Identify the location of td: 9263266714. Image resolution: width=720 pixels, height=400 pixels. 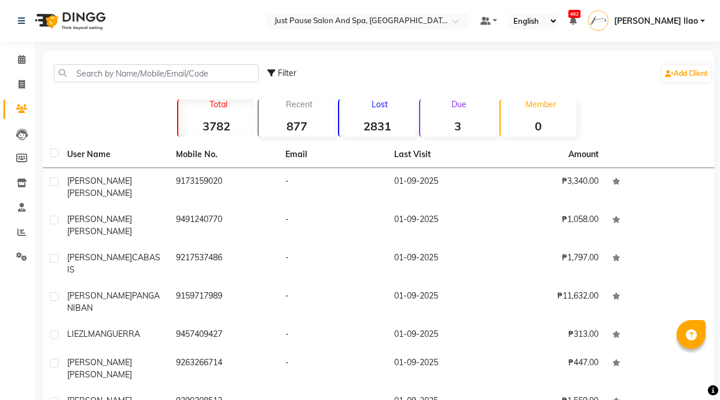
(224, 368).